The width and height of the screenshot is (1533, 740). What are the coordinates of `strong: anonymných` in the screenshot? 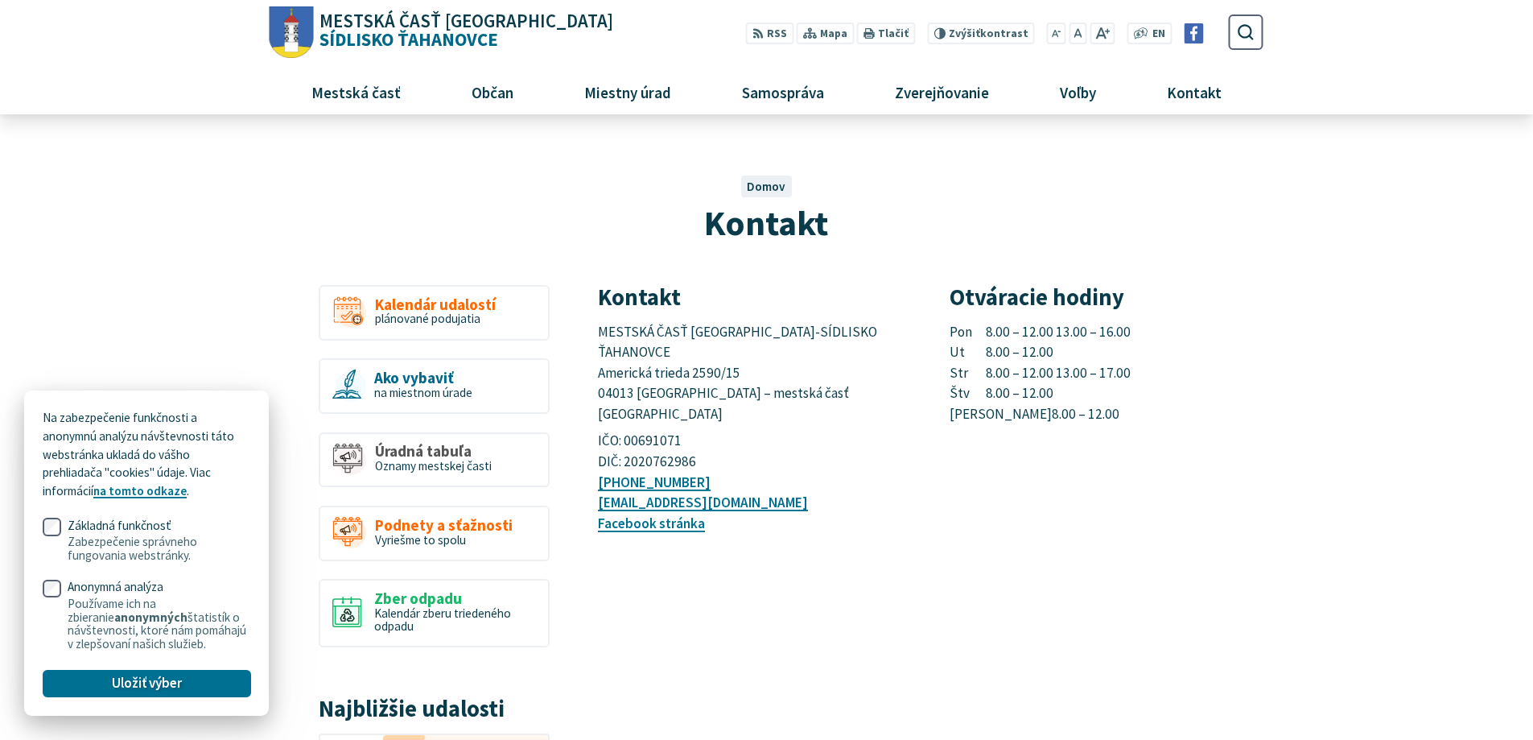 It's located at (151, 617).